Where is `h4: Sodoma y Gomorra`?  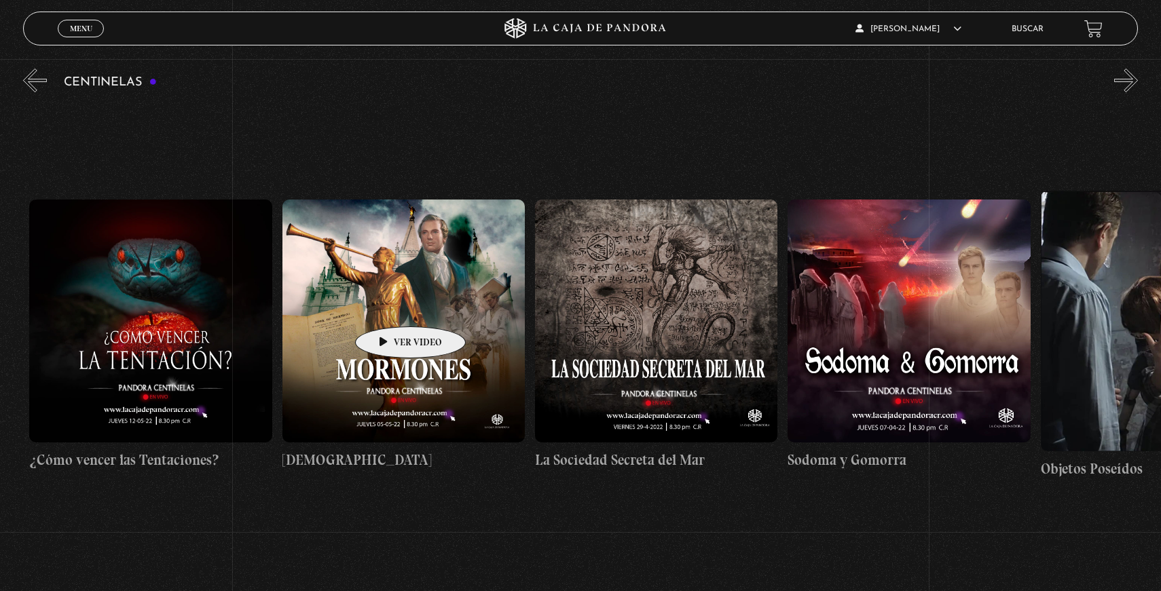
h4: Sodoma y Gomorra is located at coordinates (908, 460).